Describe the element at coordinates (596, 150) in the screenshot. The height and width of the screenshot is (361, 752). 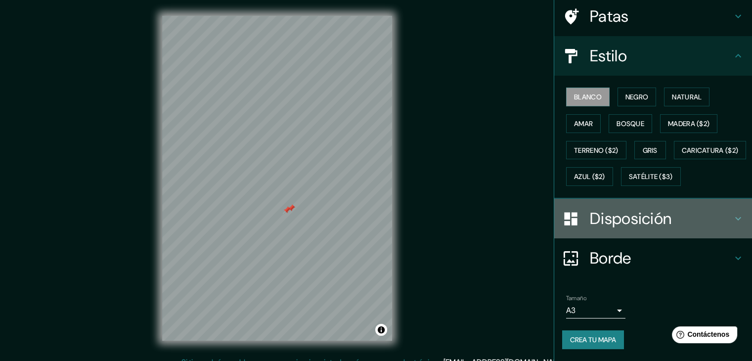
I see `font: Terreno ($2)` at that location.